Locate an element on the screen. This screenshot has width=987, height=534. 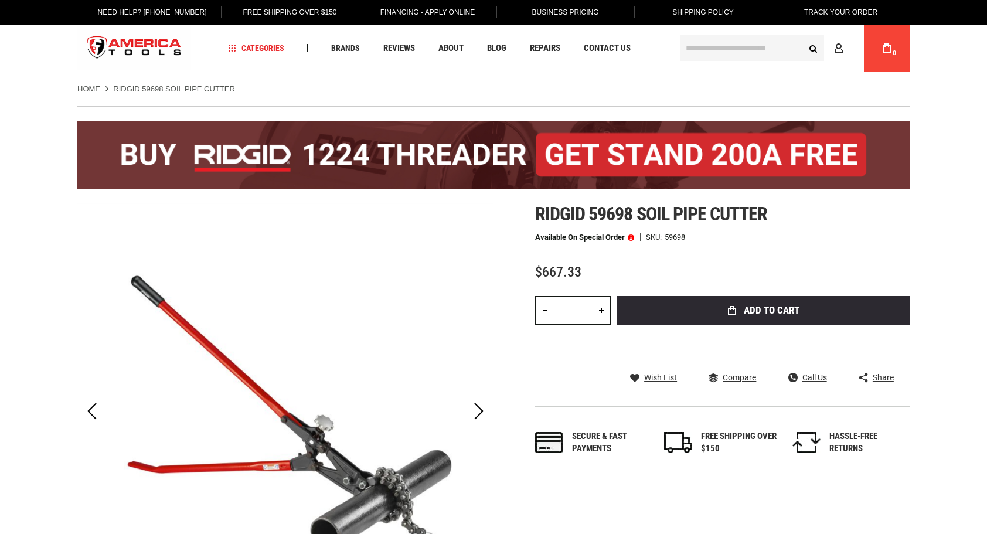
a: 0 is located at coordinates (887, 48).